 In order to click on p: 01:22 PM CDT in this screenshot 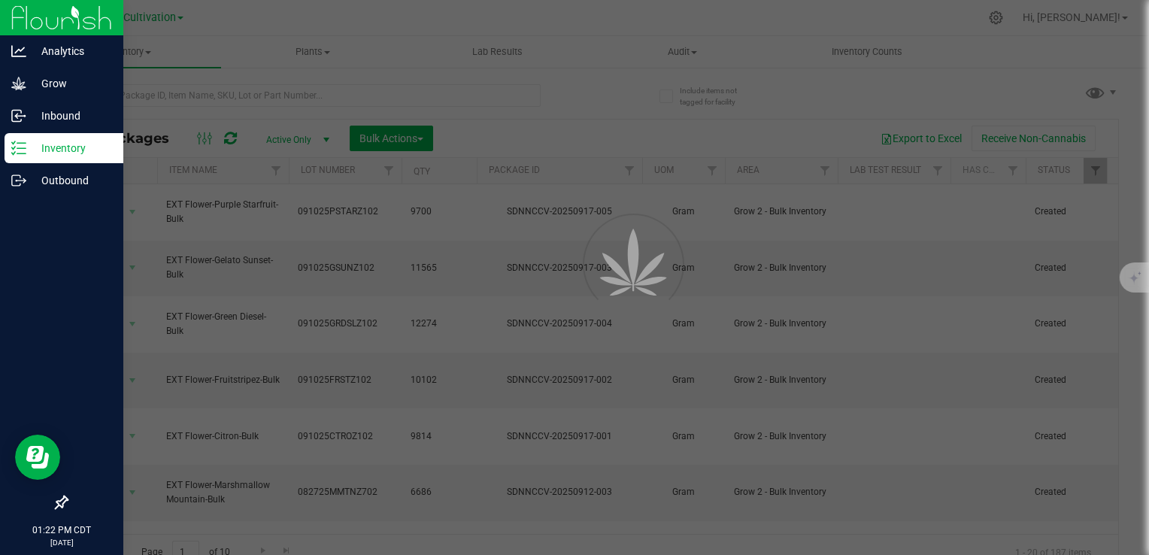, I will do `click(62, 530)`.